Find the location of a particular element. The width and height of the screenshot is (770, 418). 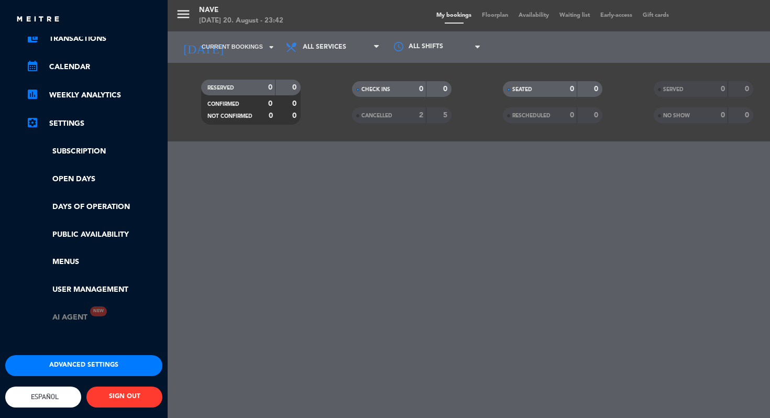

a: Public availability is located at coordinates (94, 235).